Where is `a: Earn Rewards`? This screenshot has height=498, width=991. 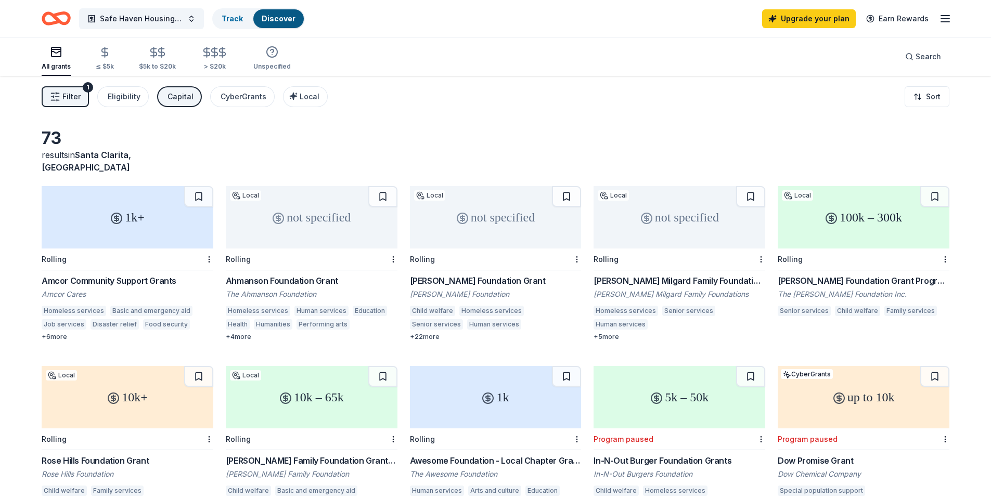
a: Earn Rewards is located at coordinates (897, 19).